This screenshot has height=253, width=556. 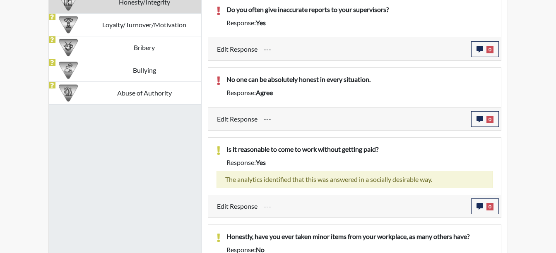 What do you see at coordinates (360, 237) in the screenshot?
I see `p: Honestly, have you ever taken minor items from your workplace, as many others have?` at bounding box center [360, 237].